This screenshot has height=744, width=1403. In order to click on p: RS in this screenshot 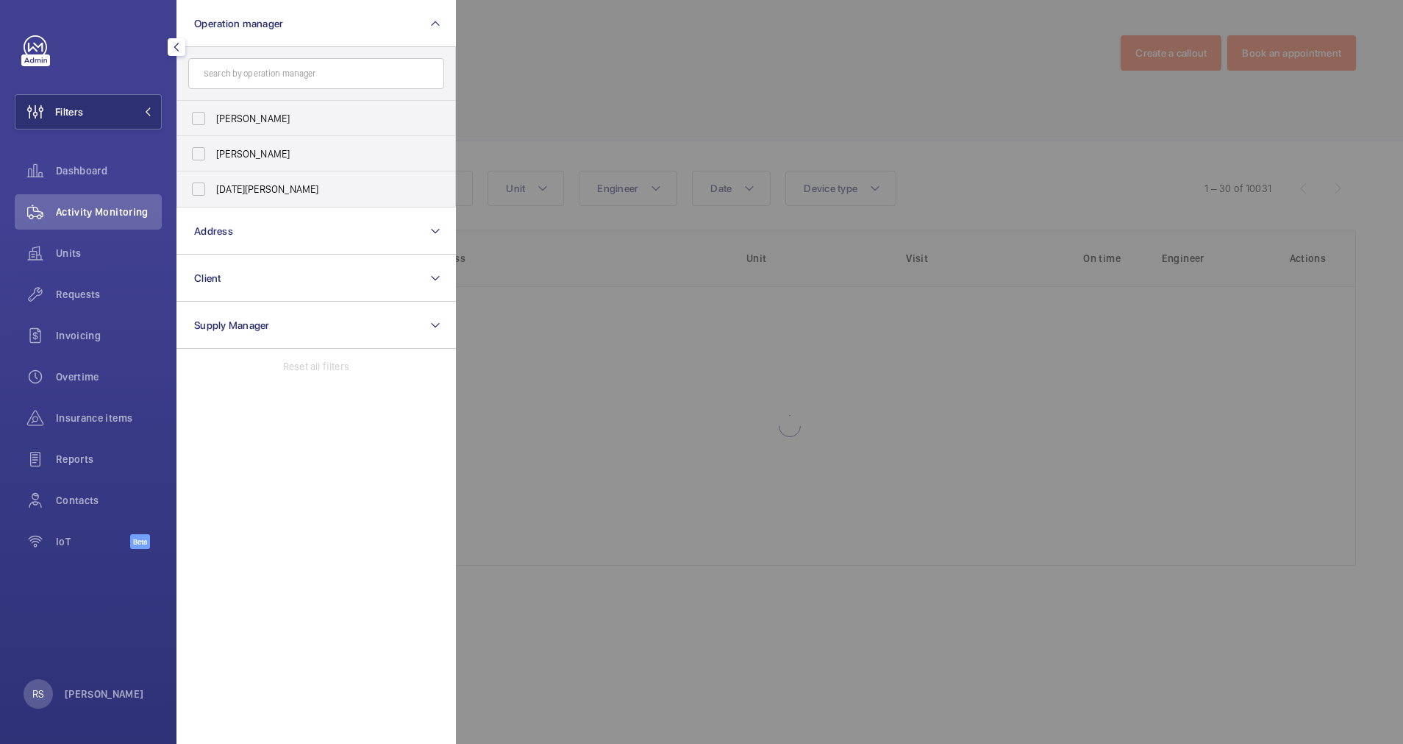, I will do `click(38, 694)`.